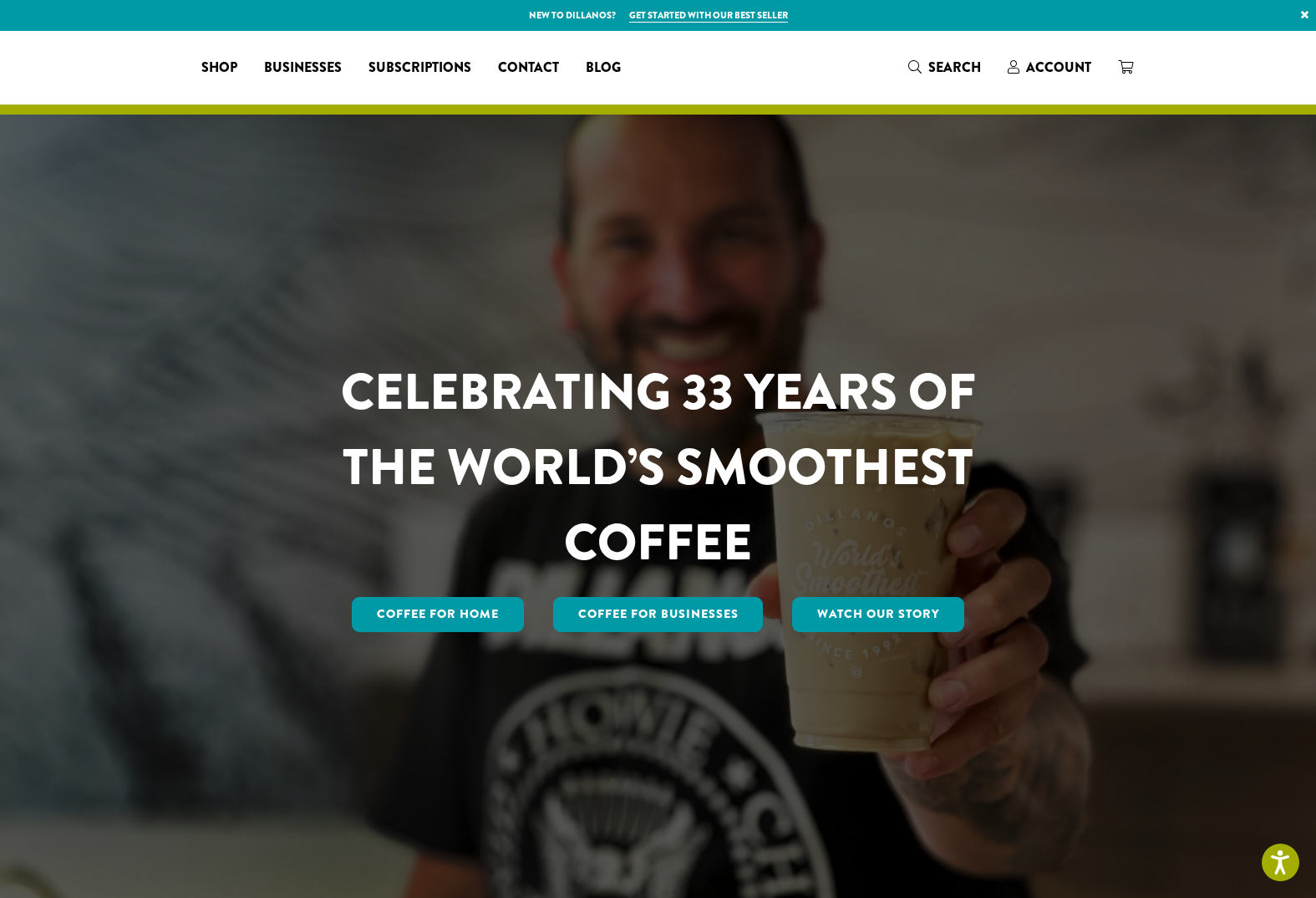 The image size is (1316, 898). Describe the element at coordinates (658, 467) in the screenshot. I see `h1: CELEBRATING 33 YEARS OF THE WORLD’S SMOOTHEST COFFEE` at that location.